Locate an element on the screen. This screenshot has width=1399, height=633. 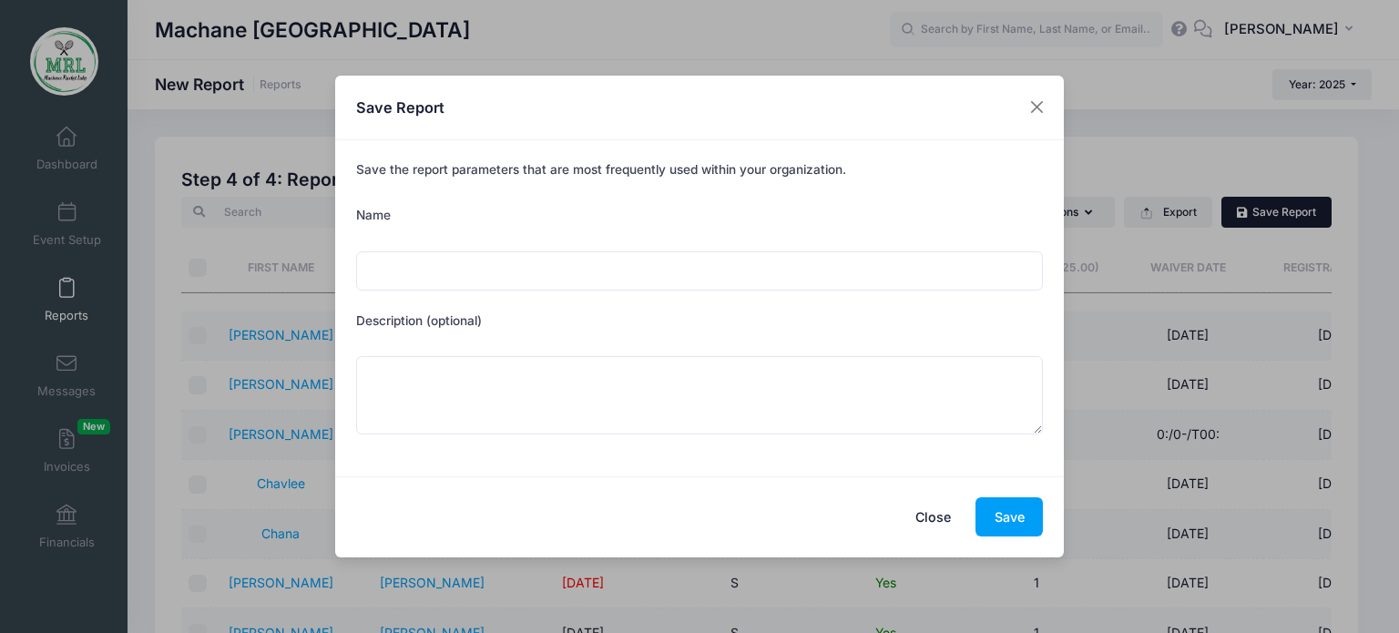
label: Name is located at coordinates (374, 215).